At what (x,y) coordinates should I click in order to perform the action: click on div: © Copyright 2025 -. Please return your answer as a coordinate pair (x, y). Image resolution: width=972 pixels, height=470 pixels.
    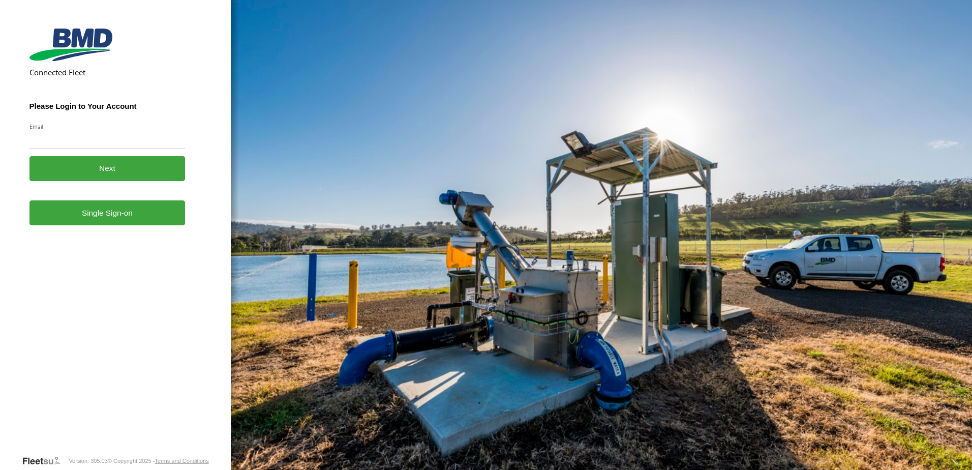
    Looking at the image, I should click on (158, 460).